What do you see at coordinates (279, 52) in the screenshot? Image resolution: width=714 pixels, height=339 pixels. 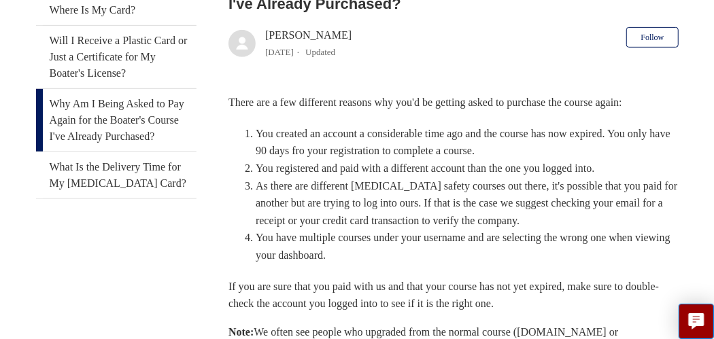 I see `time: 03/01/2024, 15:51` at bounding box center [279, 52].